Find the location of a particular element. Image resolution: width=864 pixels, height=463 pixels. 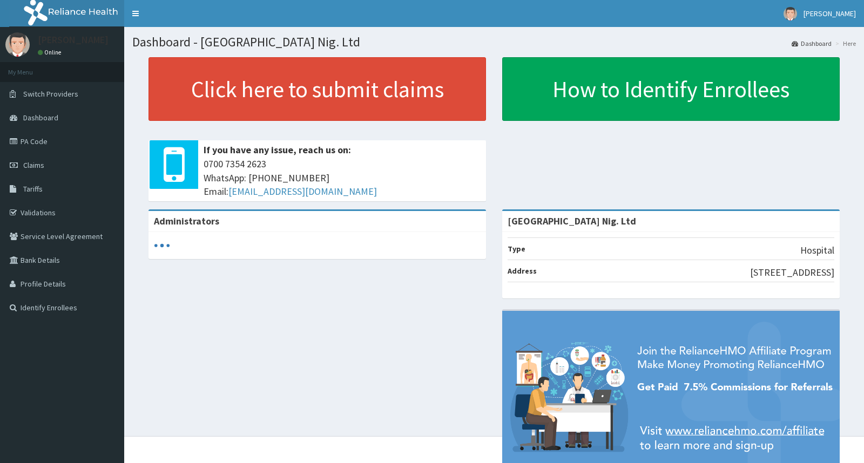

span: Switch Providers is located at coordinates (51, 94).